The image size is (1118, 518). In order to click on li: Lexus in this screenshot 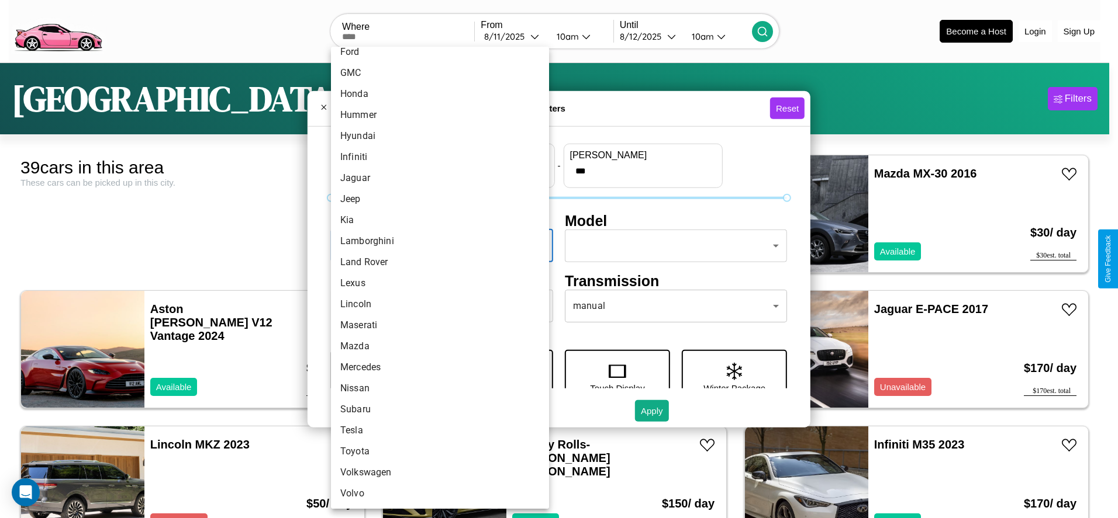, I will do `click(440, 283)`.